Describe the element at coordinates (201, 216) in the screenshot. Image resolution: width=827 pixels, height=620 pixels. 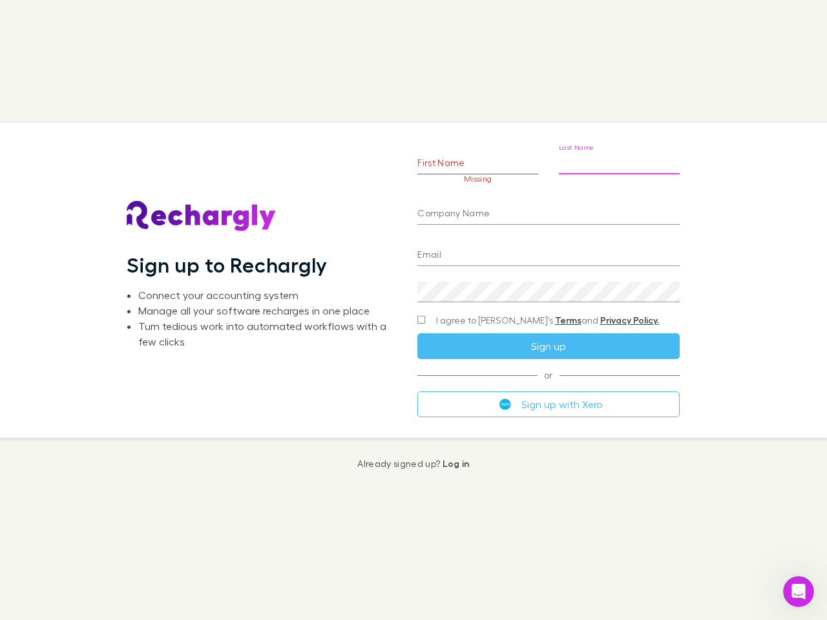
I see `img: Rechargly's Logo` at that location.